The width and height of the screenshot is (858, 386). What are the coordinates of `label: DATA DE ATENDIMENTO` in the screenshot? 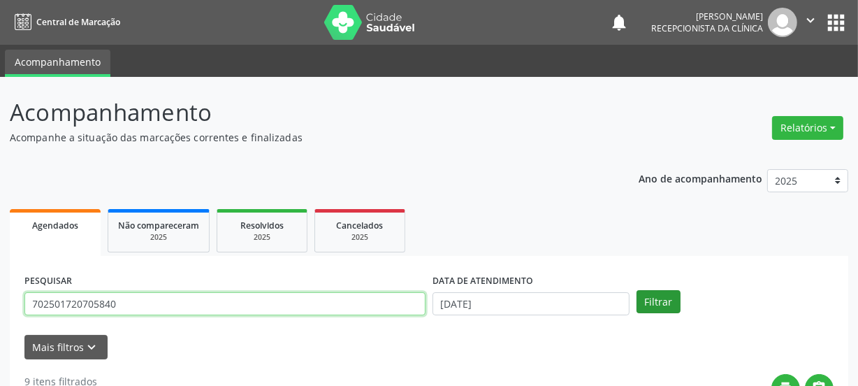 It's located at (483, 281).